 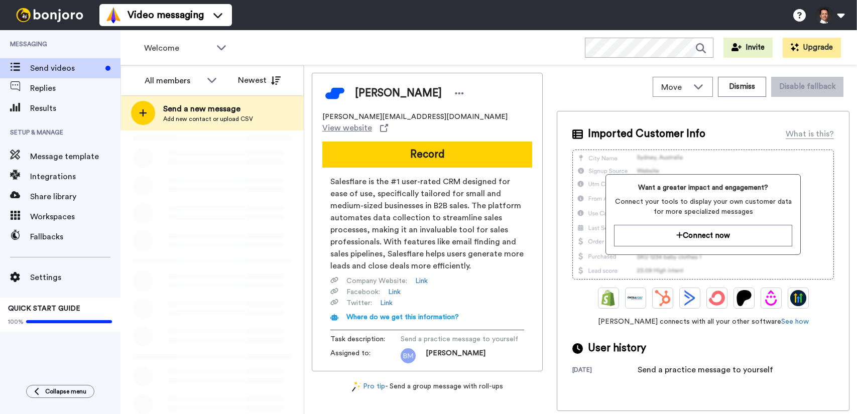 What do you see at coordinates (259, 80) in the screenshot?
I see `button: Newest` at bounding box center [259, 80].